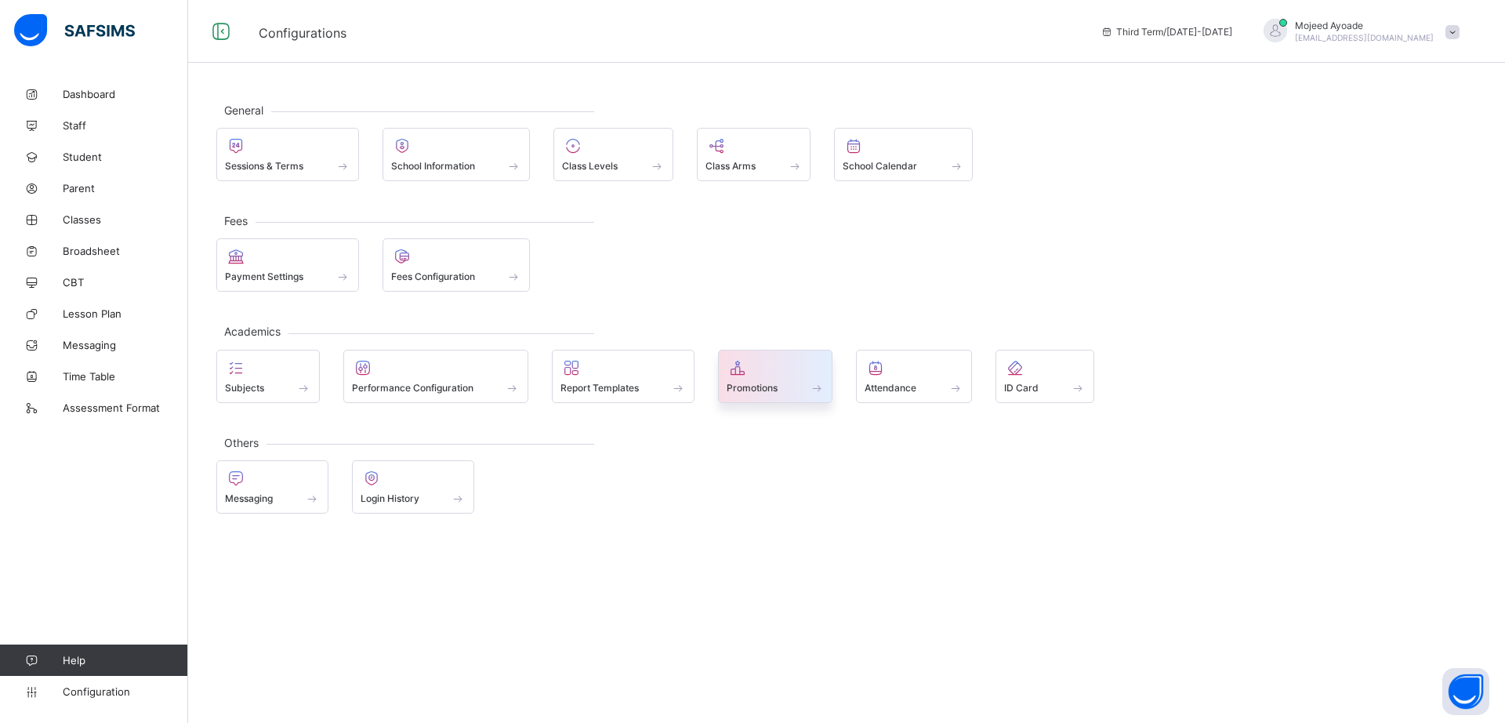 This screenshot has width=1505, height=723. What do you see at coordinates (433, 276) in the screenshot?
I see `span: Fees Configuration` at bounding box center [433, 276].